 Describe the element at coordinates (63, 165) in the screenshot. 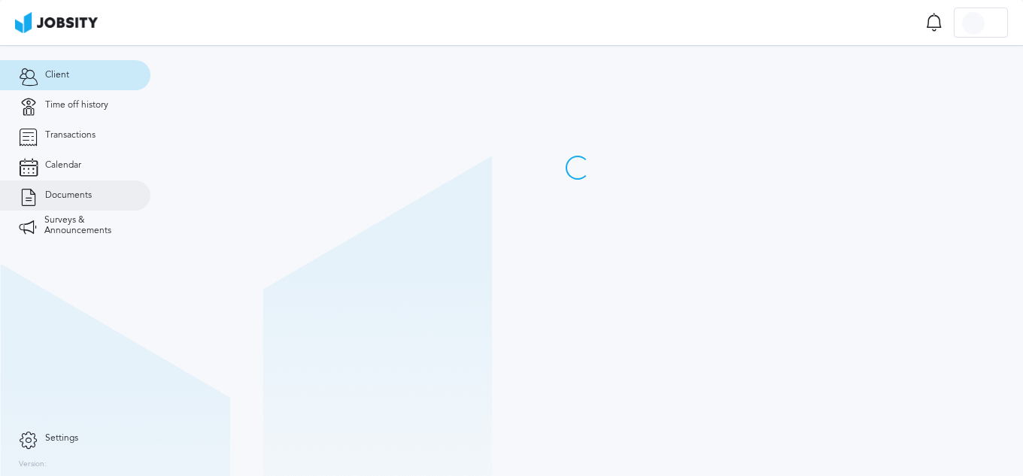

I see `span: Calendar` at that location.